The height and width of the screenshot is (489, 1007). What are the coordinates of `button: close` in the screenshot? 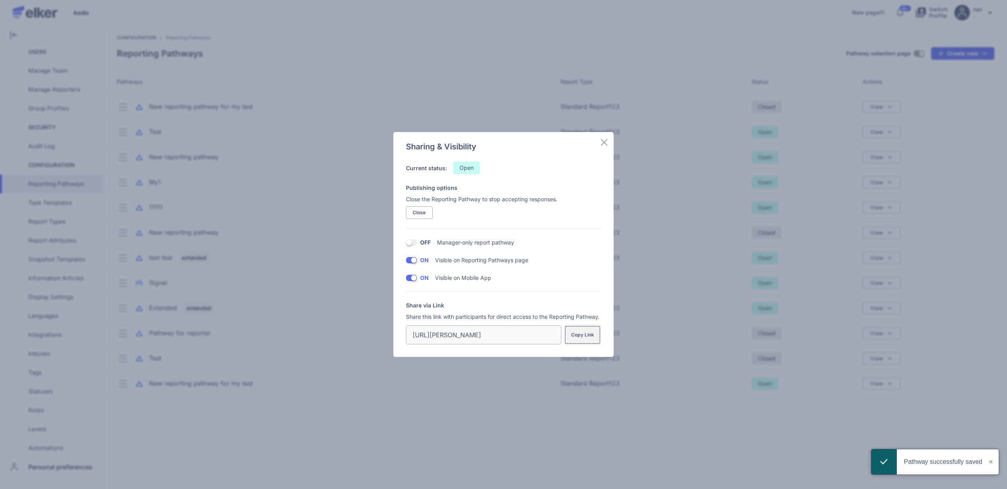 It's located at (991, 462).